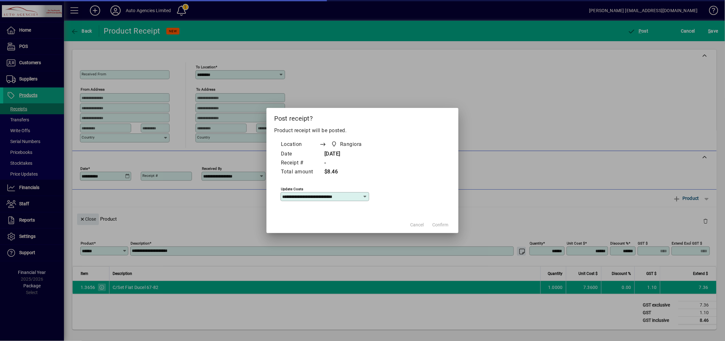 This screenshot has width=725, height=341. What do you see at coordinates (300, 163) in the screenshot?
I see `td: Receipt #` at bounding box center [300, 163].